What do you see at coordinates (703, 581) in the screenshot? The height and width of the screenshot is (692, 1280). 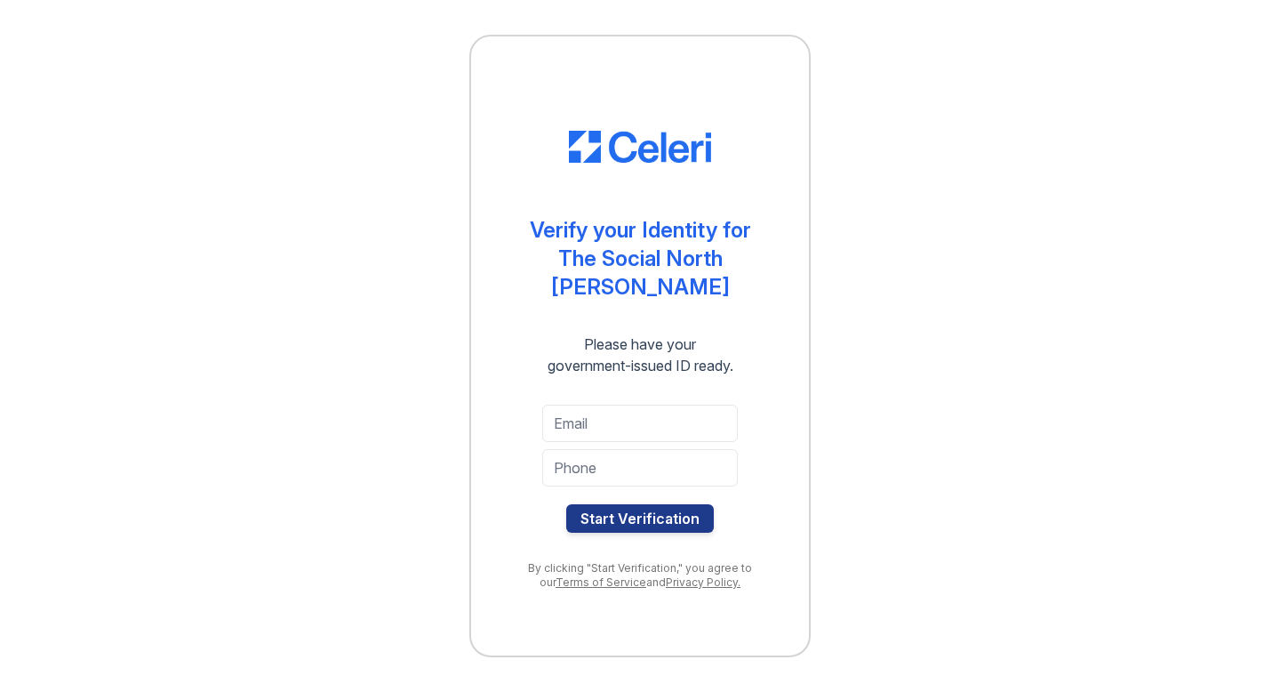 I see `a: Privacy Policy.` at bounding box center [703, 581].